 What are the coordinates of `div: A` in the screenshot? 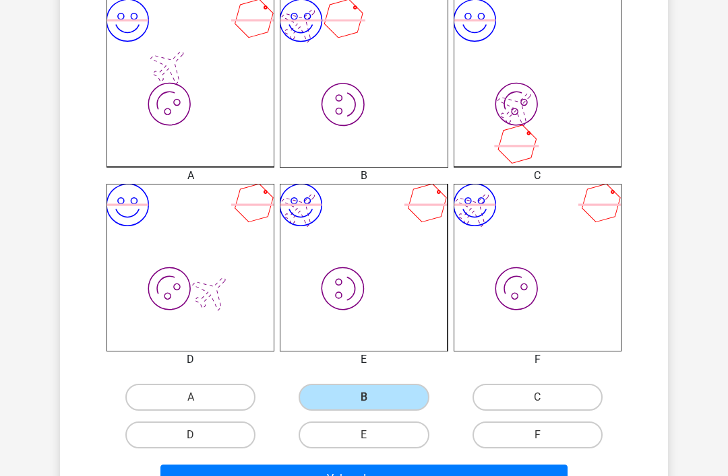 It's located at (190, 176).